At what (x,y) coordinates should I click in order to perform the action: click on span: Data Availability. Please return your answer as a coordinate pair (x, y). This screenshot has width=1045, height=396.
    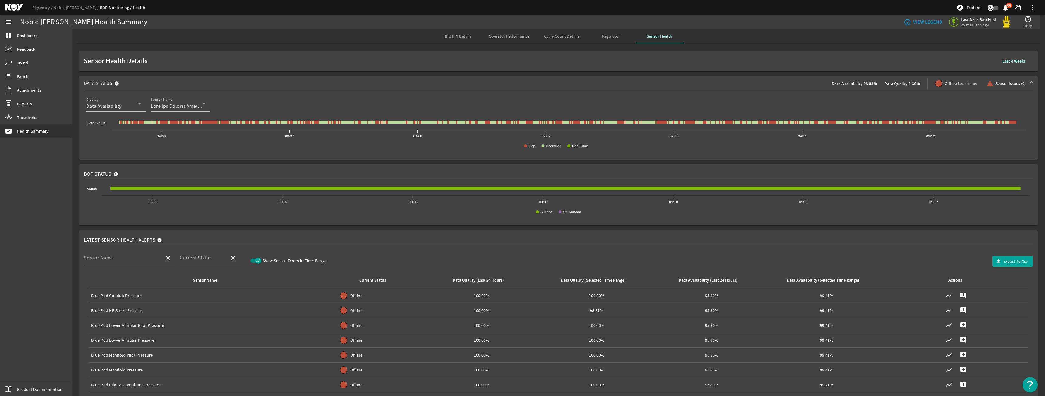
    Looking at the image, I should click on (104, 106).